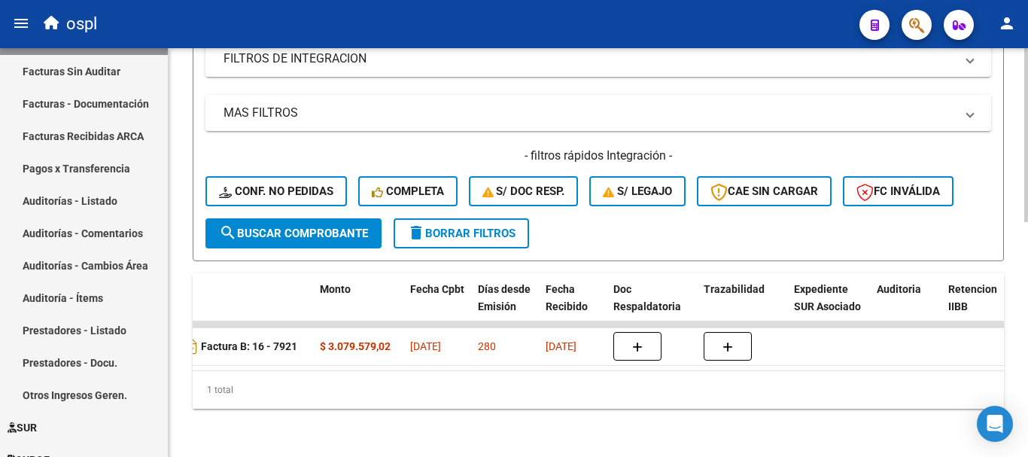 Image resolution: width=1028 pixels, height=457 pixels. Describe the element at coordinates (598, 156) in the screenshot. I see `h4: - filtros rápidos Integración -` at that location.